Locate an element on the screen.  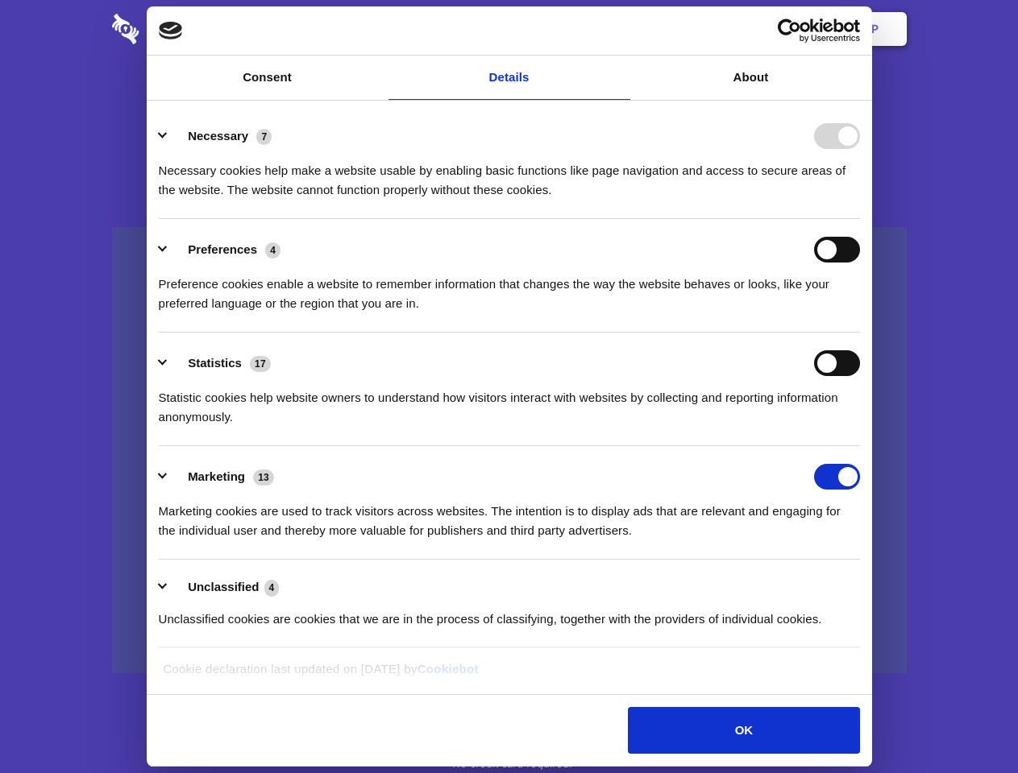
a: Cookiebot is located at coordinates (448, 669).